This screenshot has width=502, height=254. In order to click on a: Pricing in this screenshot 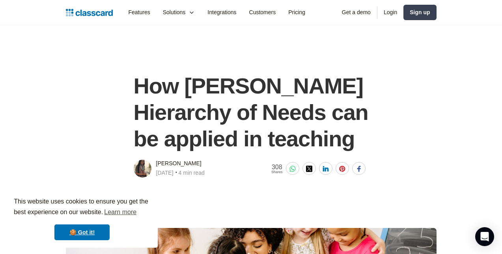, I will do `click(297, 12)`.